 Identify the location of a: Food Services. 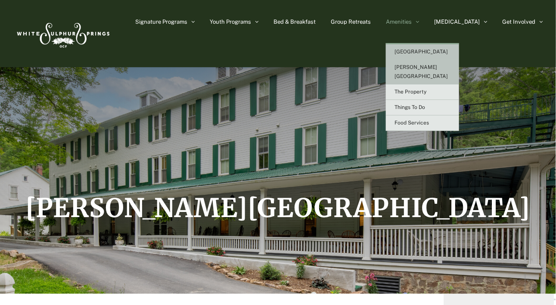
(422, 123).